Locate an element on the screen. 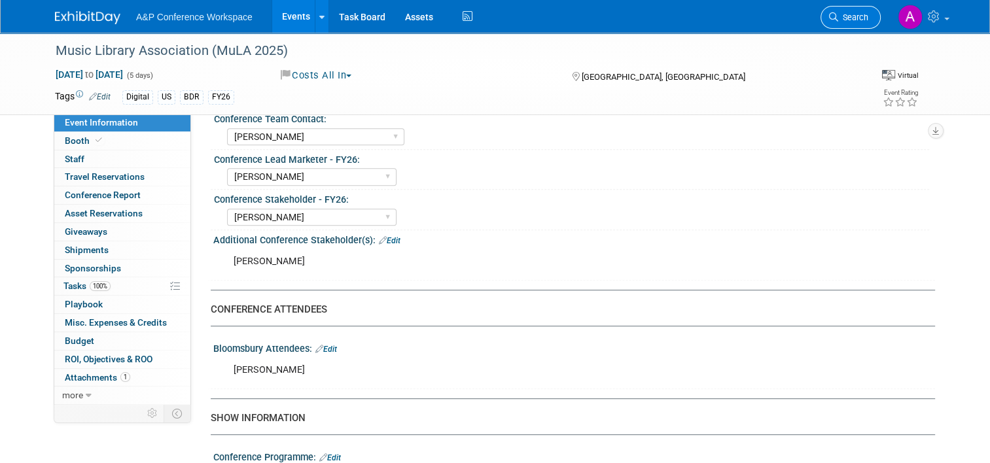 This screenshot has width=990, height=463. div: Conference Team Contact: is located at coordinates (571, 117).